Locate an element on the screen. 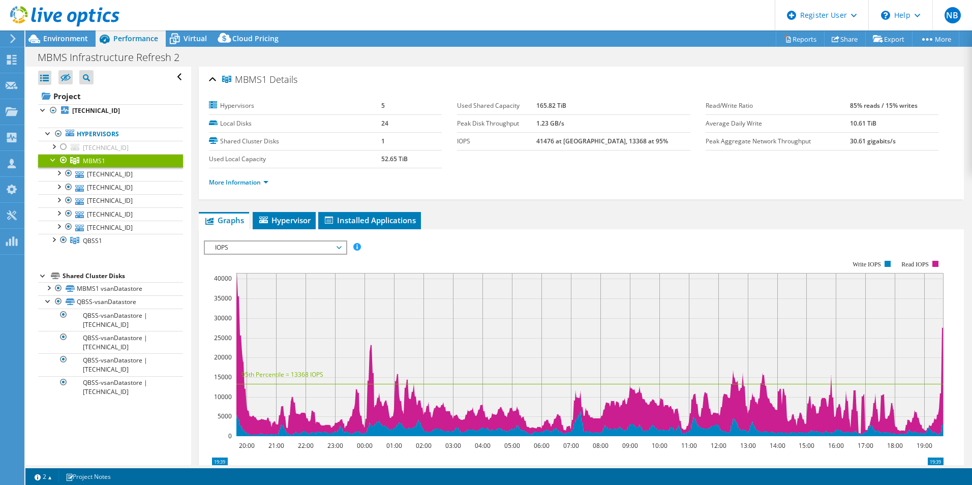 This screenshot has width=972, height=485. a: MBMS1 is located at coordinates (110, 161).